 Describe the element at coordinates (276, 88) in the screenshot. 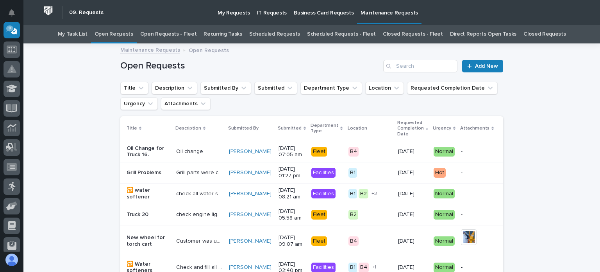

I see `button: Submitted` at that location.